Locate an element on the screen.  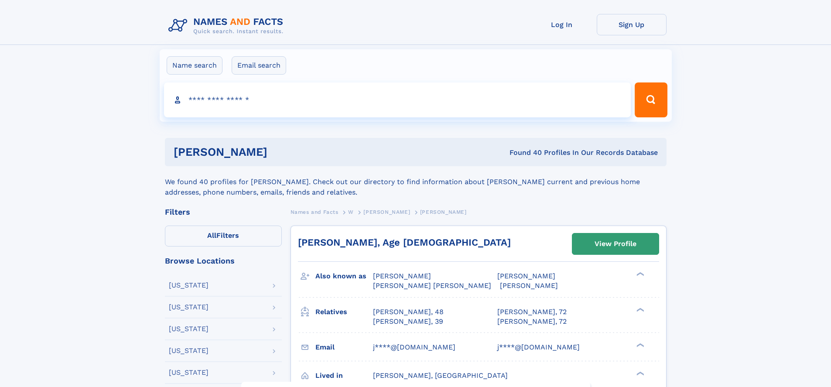
h3: Lived in is located at coordinates (344, 376).